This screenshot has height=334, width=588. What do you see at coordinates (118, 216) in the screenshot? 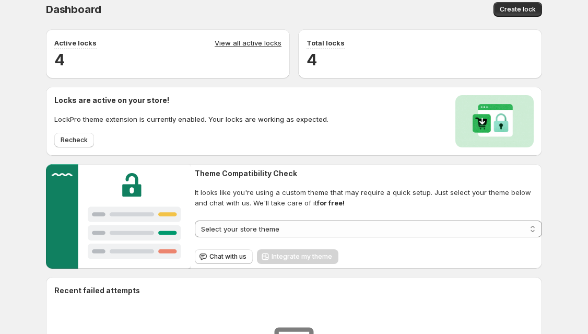
I see `img: Customer support` at bounding box center [118, 216].